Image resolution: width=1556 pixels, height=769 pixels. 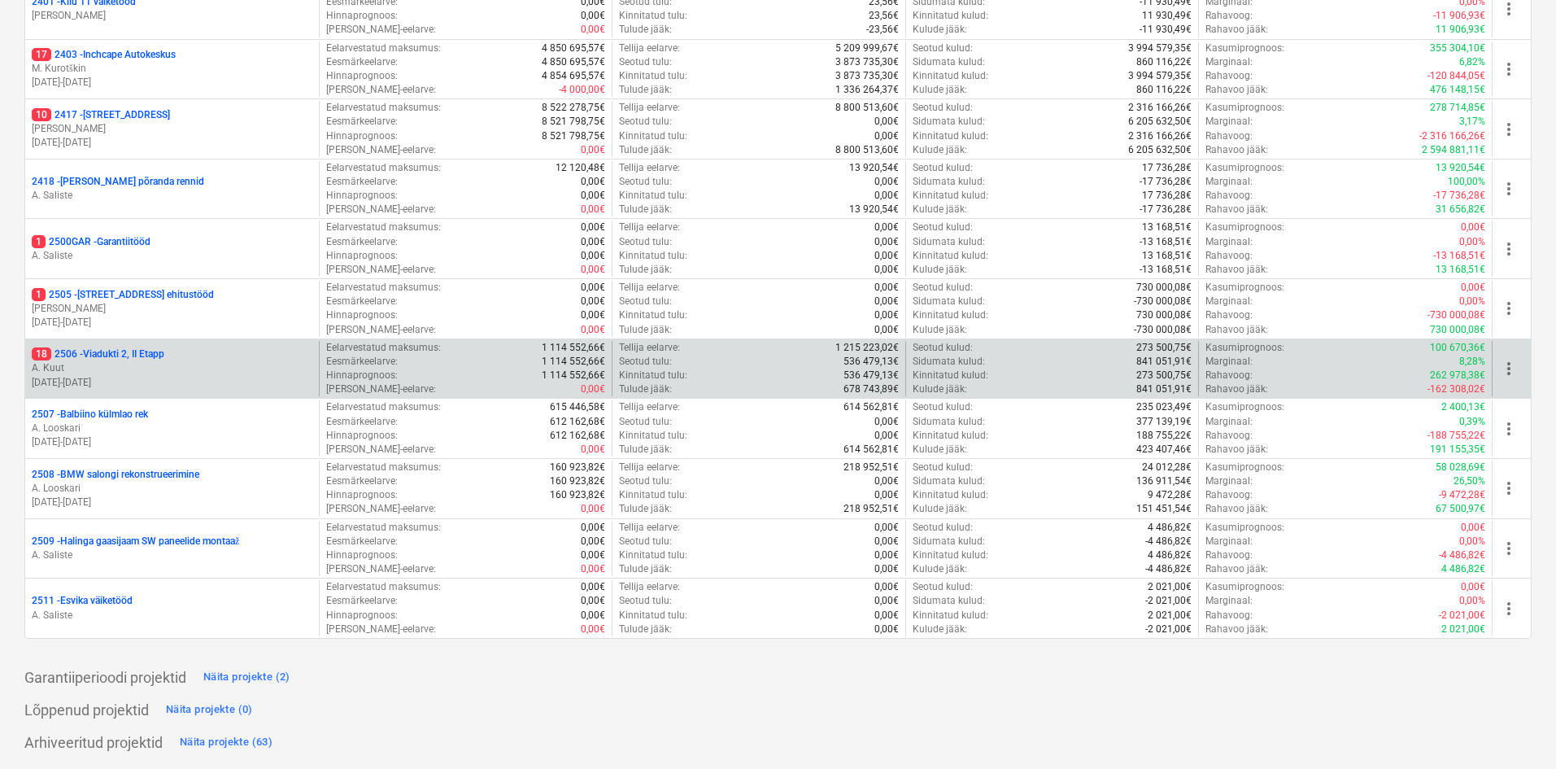 I want to click on p: 235 023,49€, so click(x=1164, y=407).